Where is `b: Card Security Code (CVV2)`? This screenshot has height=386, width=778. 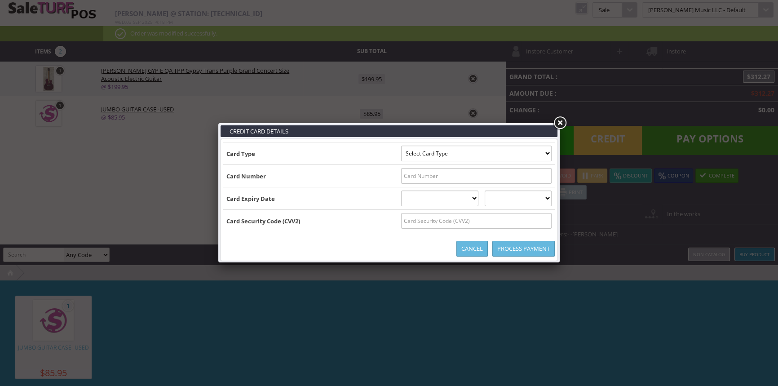
b: Card Security Code (CVV2) is located at coordinates (263, 221).